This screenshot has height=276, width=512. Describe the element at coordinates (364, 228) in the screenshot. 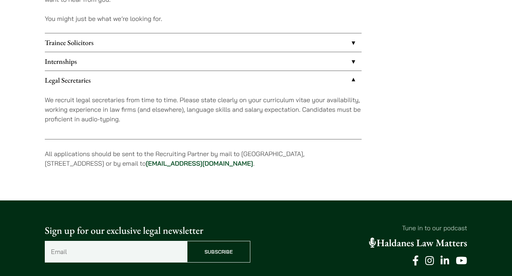

I see `p: Tune in to our podcast` at that location.